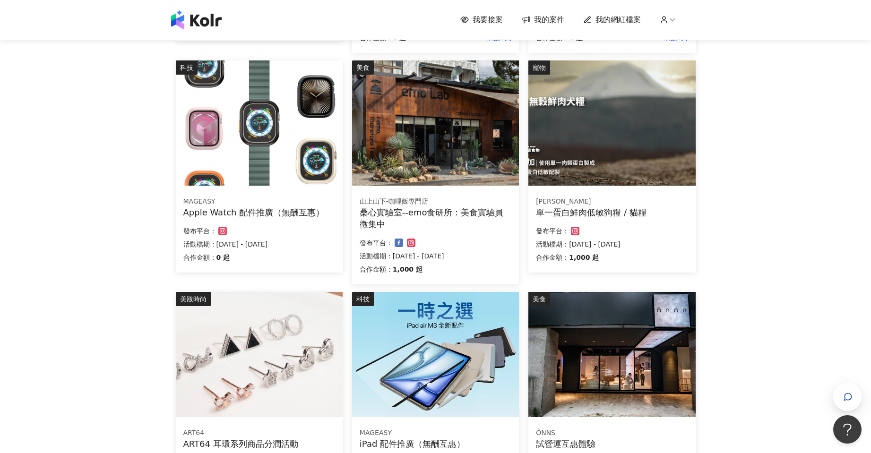  I want to click on p: 0 起, so click(223, 257).